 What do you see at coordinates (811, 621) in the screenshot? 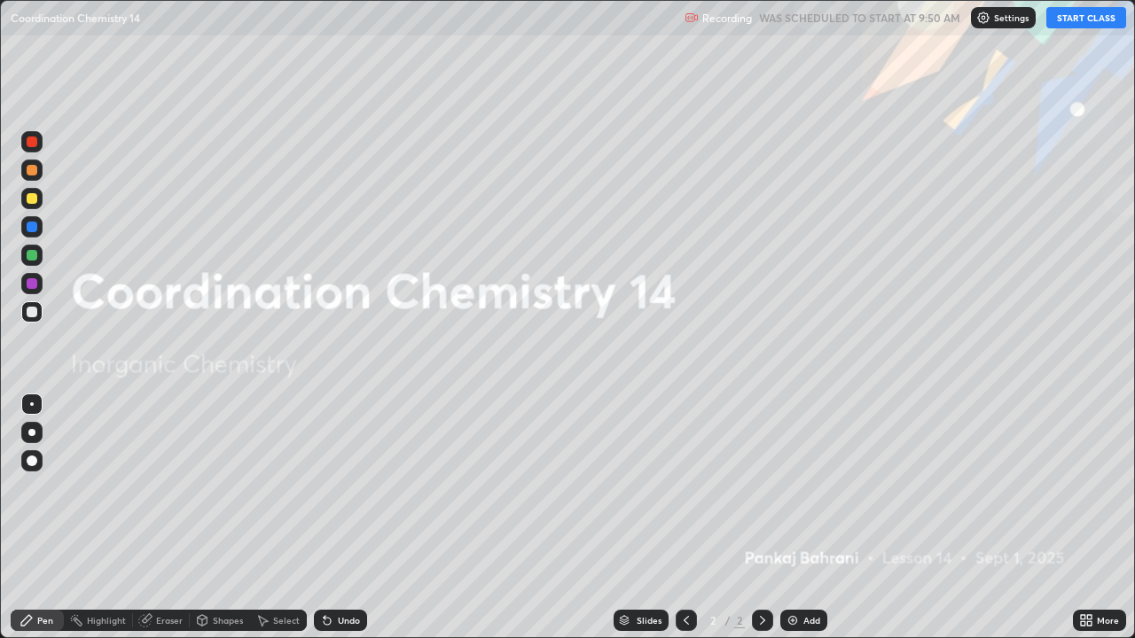
I see `div: Add` at bounding box center [811, 621].